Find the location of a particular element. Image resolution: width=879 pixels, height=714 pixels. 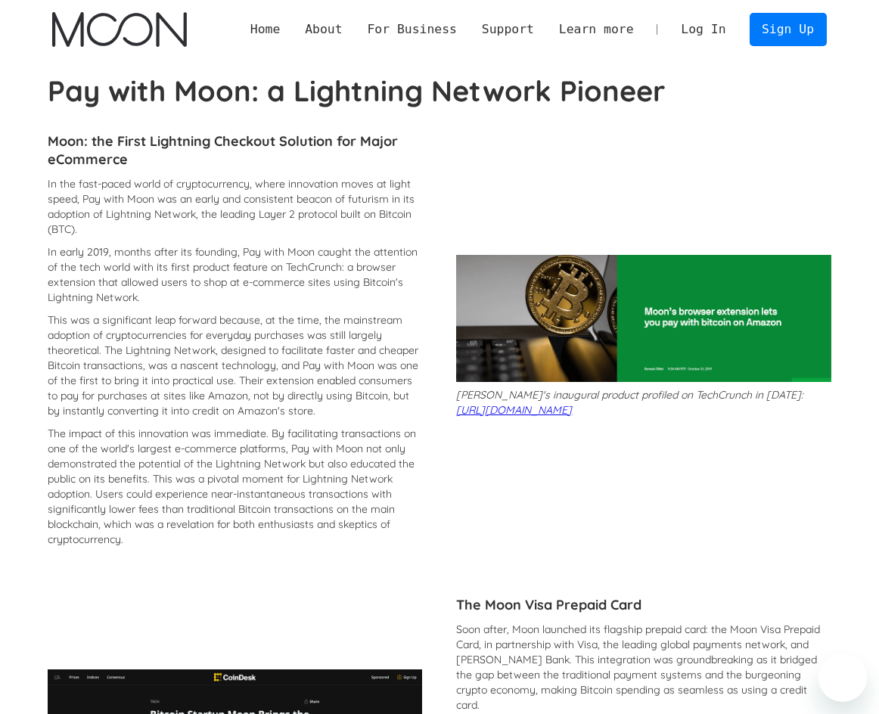

p: The impact of this innovation was immediate. By facilitating transactions on one of the world's l... is located at coordinates (234, 486).